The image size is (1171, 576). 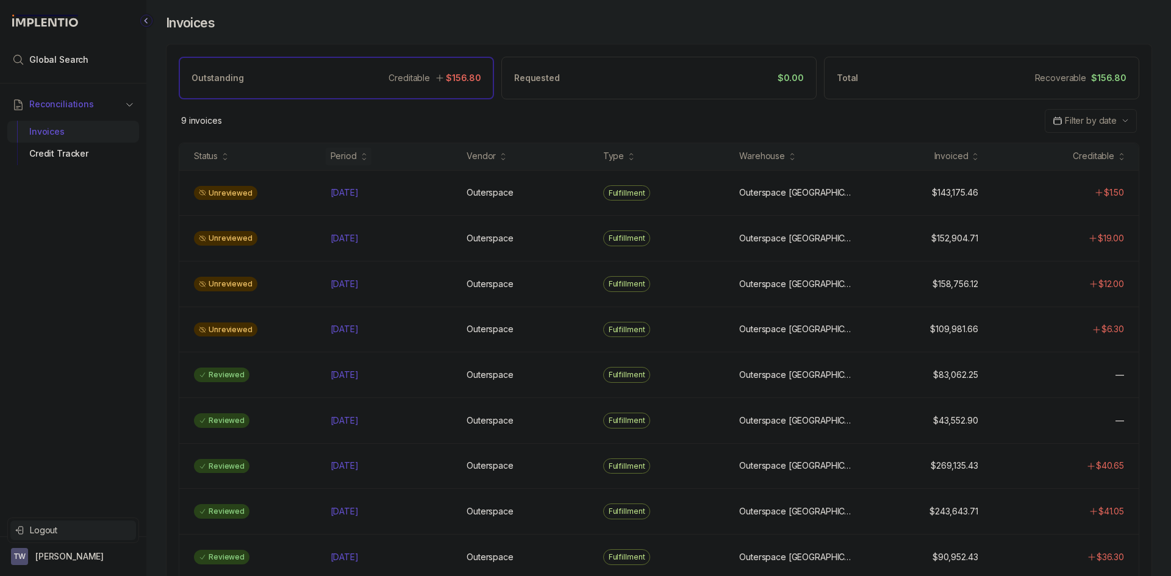 What do you see at coordinates (954, 238) in the screenshot?
I see `p: $152,904.71` at bounding box center [954, 238].